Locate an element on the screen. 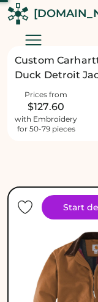  div: Prices from is located at coordinates (46, 95).